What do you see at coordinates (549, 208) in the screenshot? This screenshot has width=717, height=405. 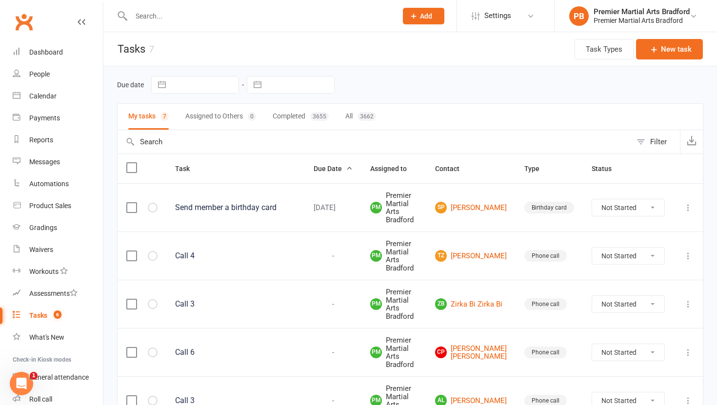 I see `div: Birthday card` at bounding box center [549, 208].